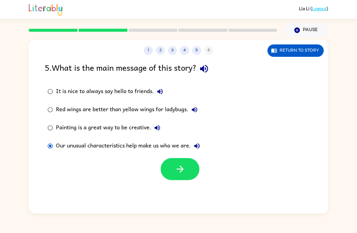  What do you see at coordinates (160, 92) in the screenshot?
I see `button: It is nice to always say hello to friends.` at bounding box center [160, 92].